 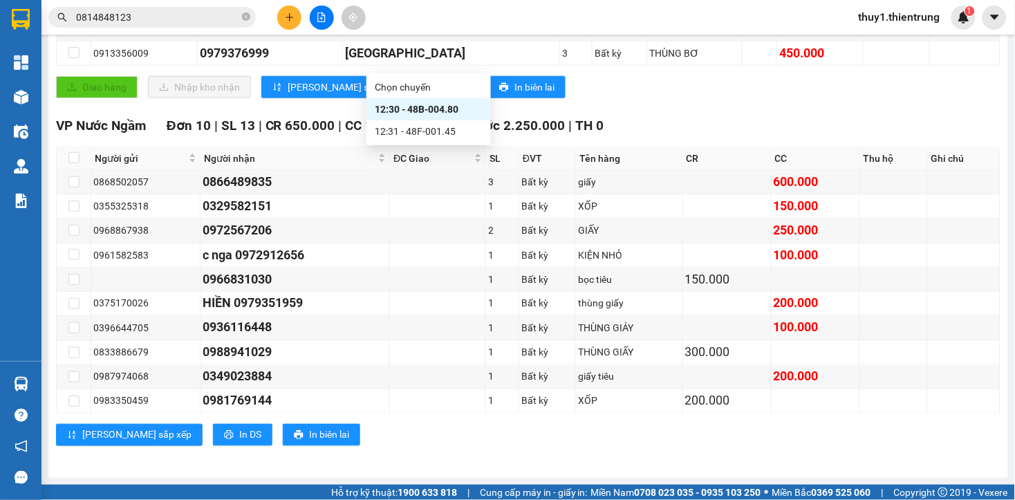 What do you see at coordinates (322, 17) in the screenshot?
I see `span: file-add` at bounding box center [322, 17].